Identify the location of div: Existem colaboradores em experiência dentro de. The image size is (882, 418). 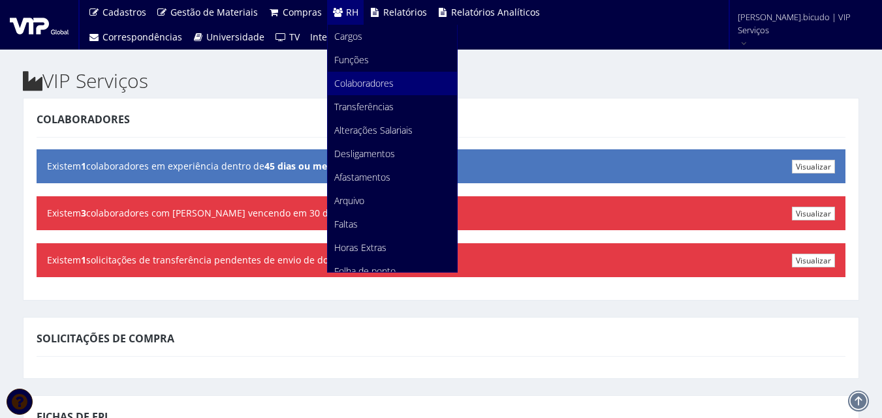
(440, 166).